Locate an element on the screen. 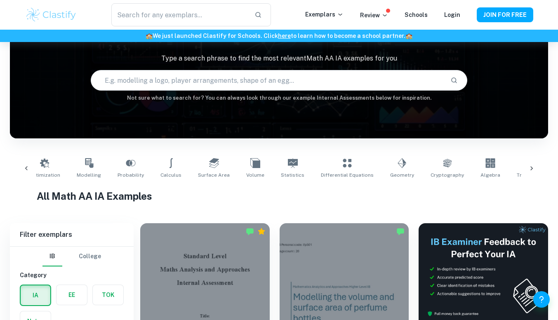  a: JOIN FOR FREE is located at coordinates (505, 15).